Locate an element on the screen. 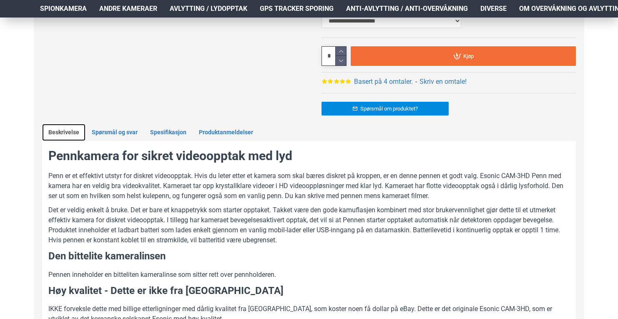 The width and height of the screenshot is (618, 319). p: Det er veldig enkelt å bruke. Det er bare et knappetrykk som starter opptaket. Takket være den go... is located at coordinates (309, 225).